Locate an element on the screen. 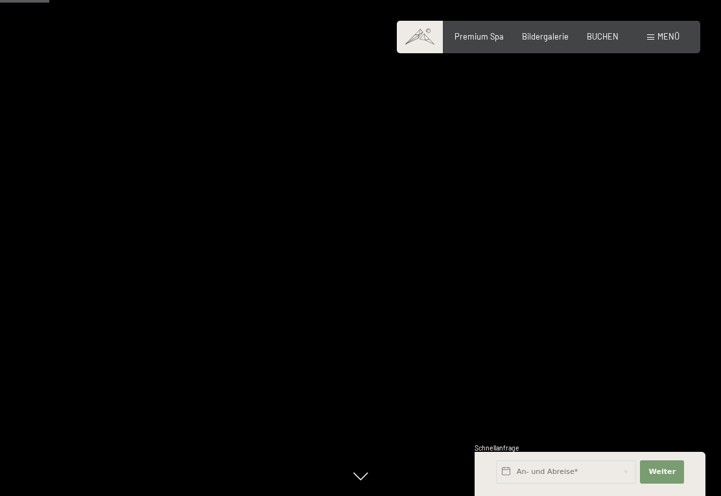  a: Premium Spa is located at coordinates (479, 36).